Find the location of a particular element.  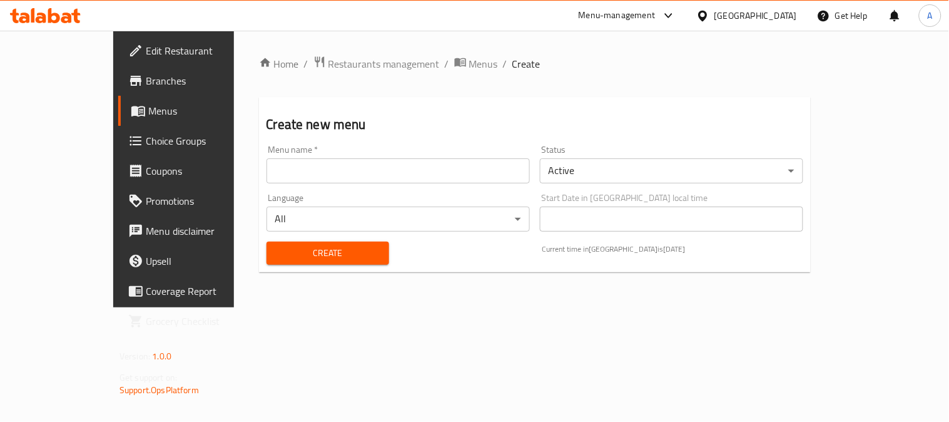

div: Menu-management is located at coordinates (617, 16).